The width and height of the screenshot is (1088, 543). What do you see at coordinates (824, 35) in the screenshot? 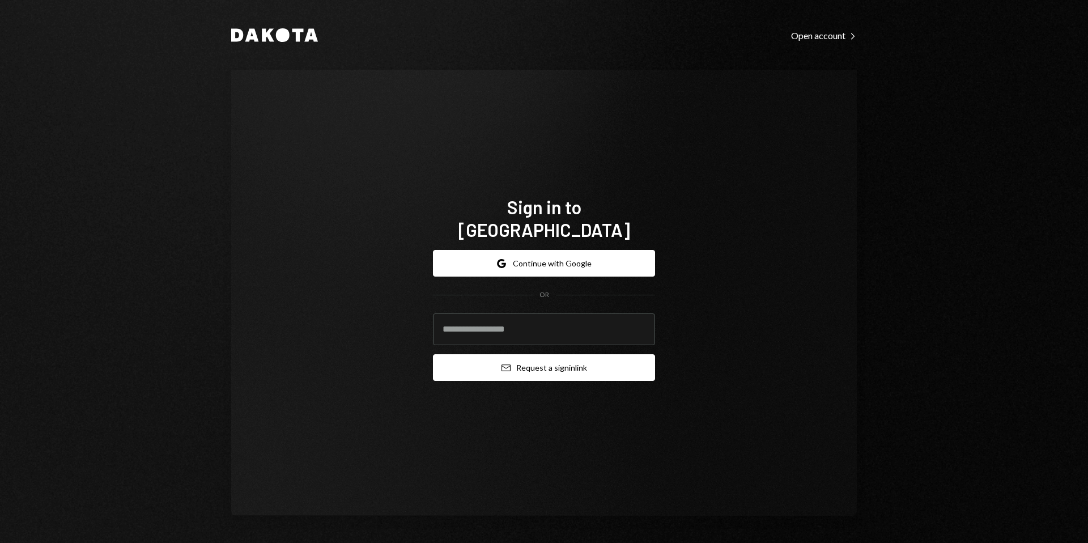
I see `a: Open account` at bounding box center [824, 35].